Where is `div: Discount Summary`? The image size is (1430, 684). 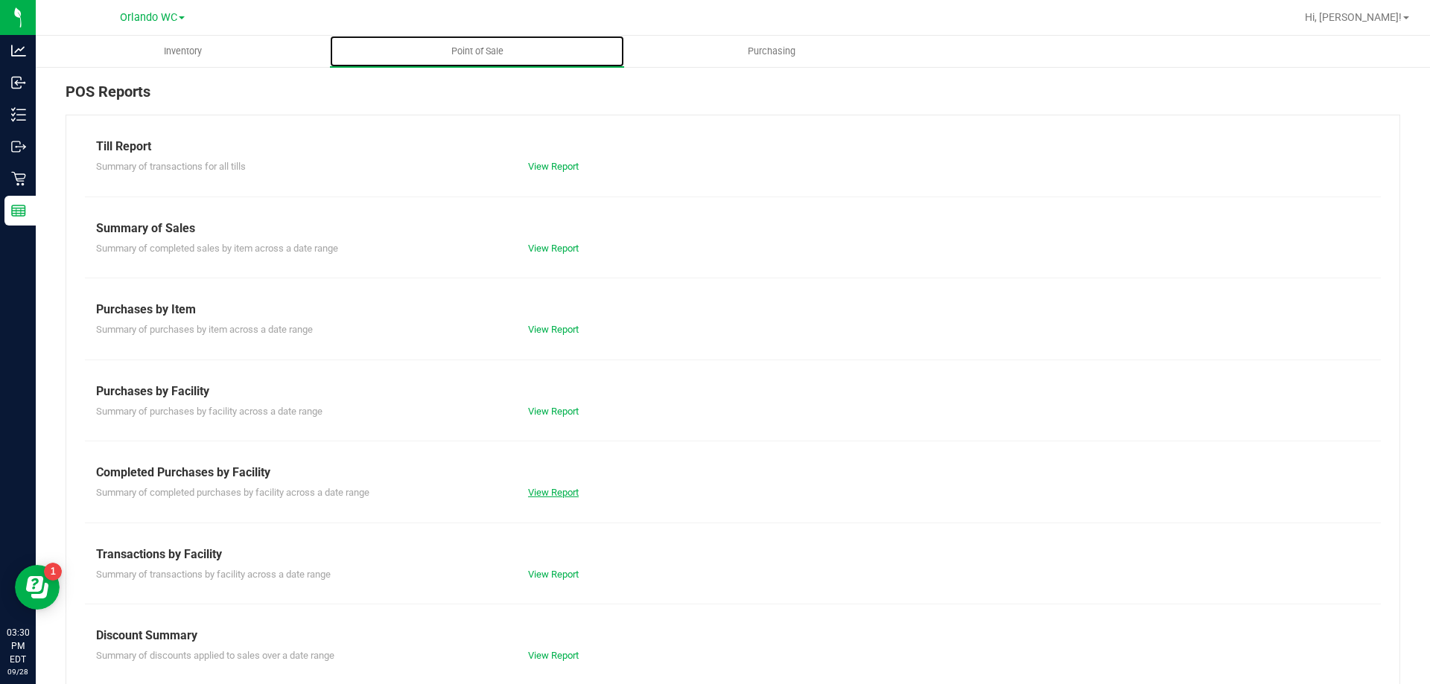
div: Discount Summary is located at coordinates (733, 636).